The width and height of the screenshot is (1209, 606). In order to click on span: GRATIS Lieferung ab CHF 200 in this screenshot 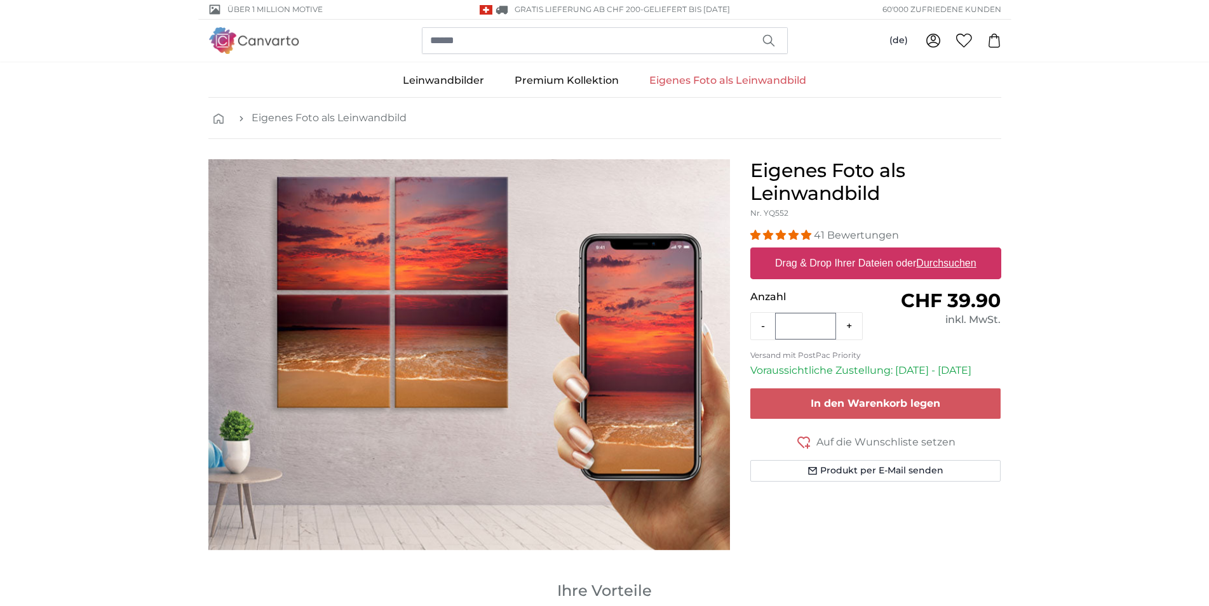, I will do `click(577, 9)`.